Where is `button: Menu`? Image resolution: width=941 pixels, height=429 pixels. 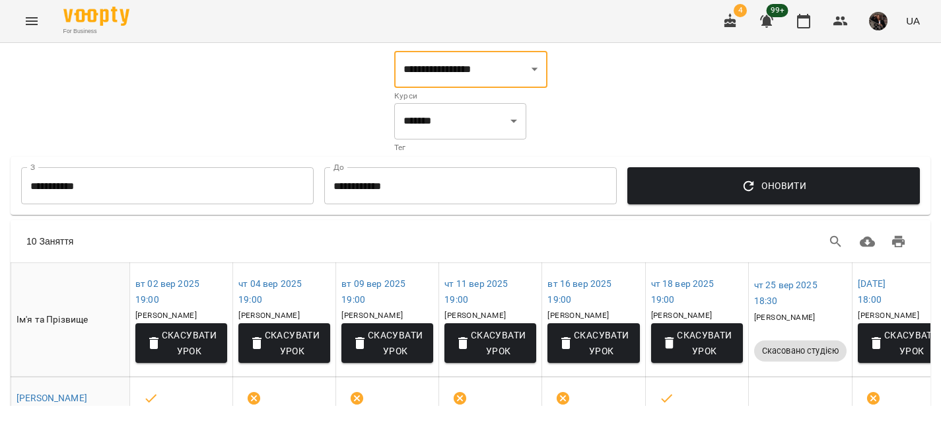 button: Menu is located at coordinates (32, 21).